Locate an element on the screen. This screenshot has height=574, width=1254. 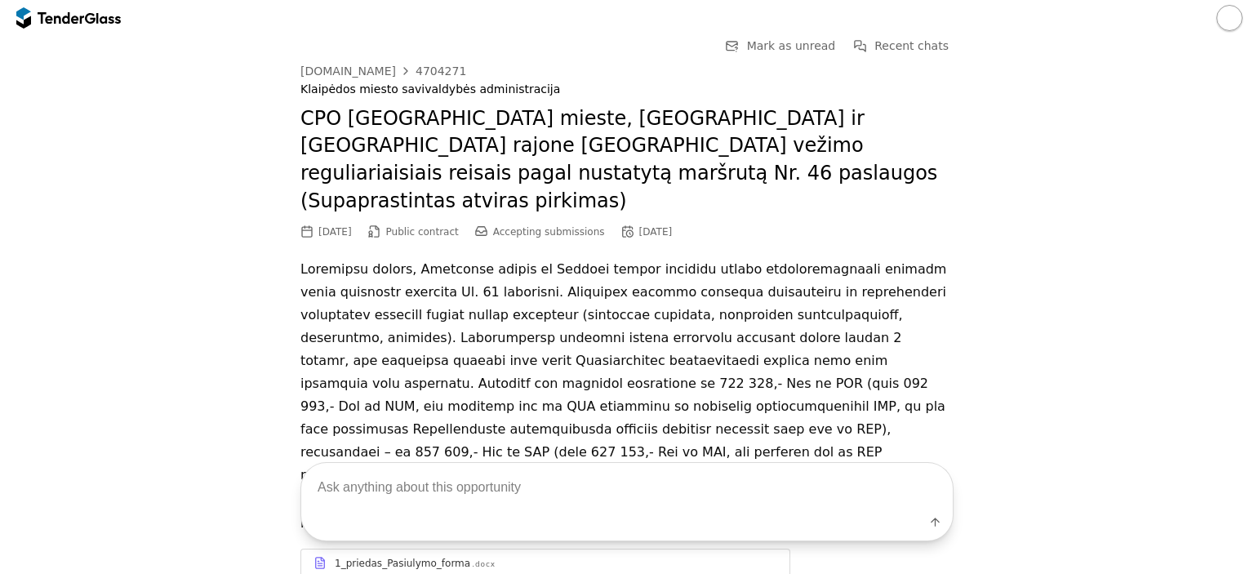
span: Public contract is located at coordinates (422, 232).